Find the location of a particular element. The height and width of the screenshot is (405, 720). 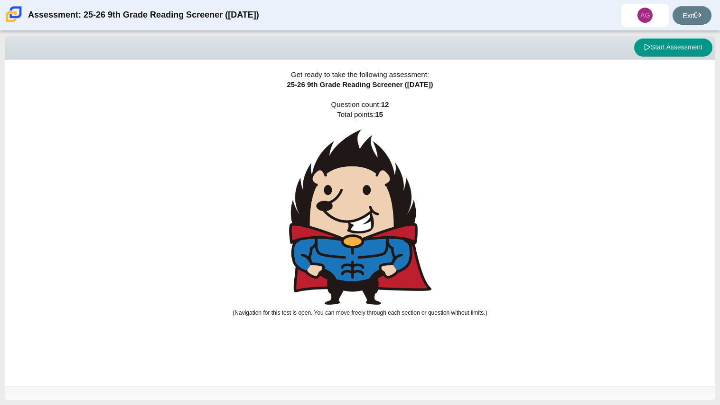

button: Start Assessment is located at coordinates (673, 47).